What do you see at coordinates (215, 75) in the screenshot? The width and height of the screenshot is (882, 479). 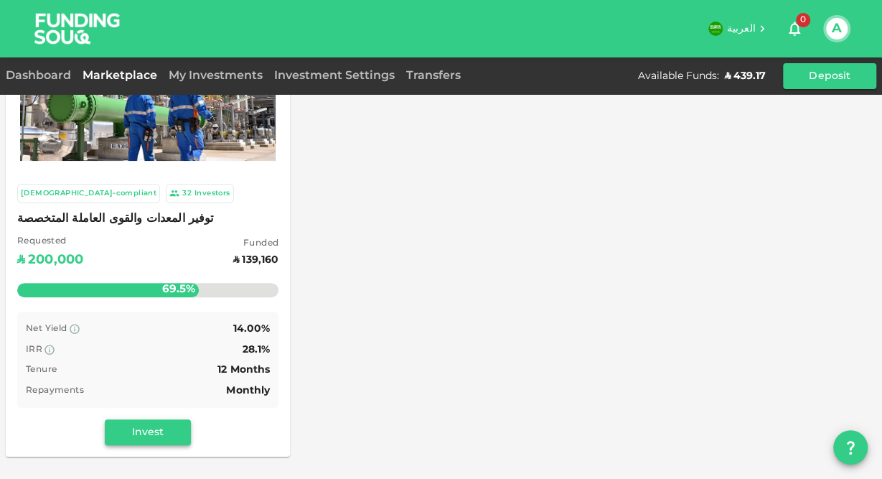 I see `a: My Investments` at bounding box center [215, 75].